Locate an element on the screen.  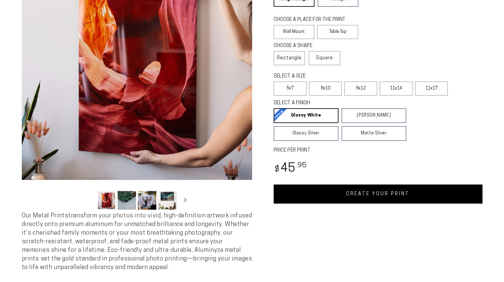
button: Slide left is located at coordinates (89, 200).